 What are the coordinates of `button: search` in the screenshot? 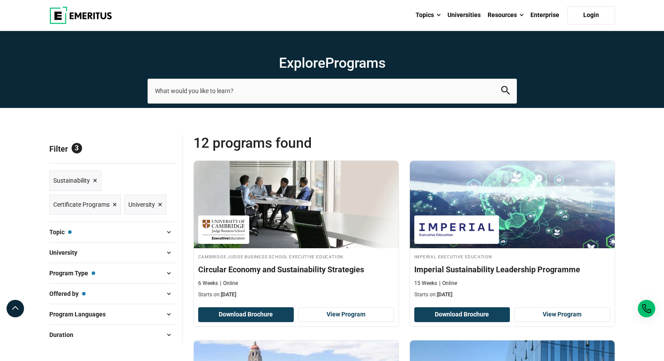 It's located at (505, 91).